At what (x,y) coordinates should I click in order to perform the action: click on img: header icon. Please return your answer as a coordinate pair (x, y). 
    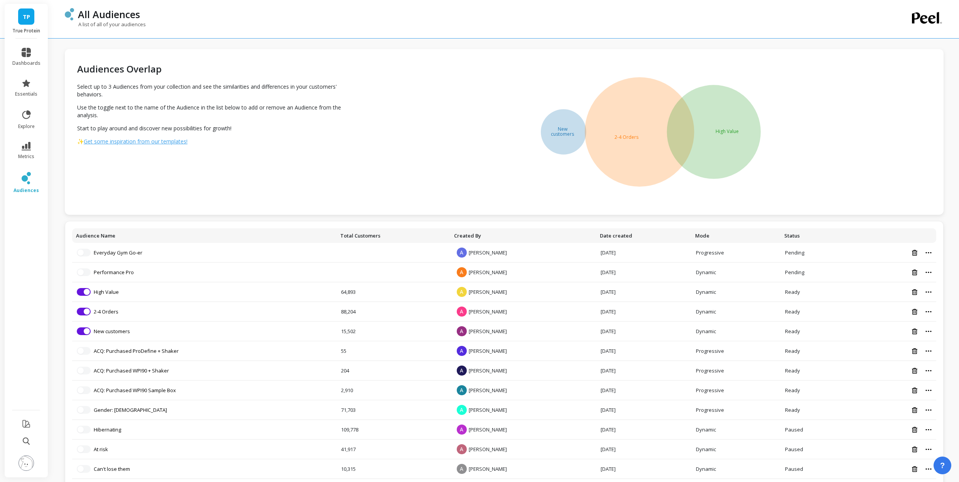
    Looking at the image, I should click on (69, 14).